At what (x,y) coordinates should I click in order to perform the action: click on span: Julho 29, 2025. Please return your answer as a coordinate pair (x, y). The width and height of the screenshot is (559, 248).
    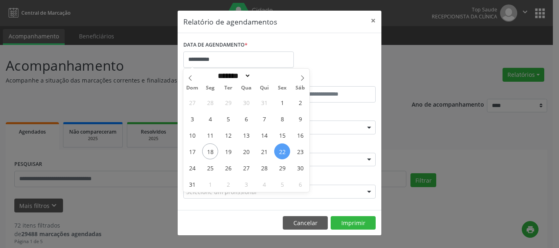
    Looking at the image, I should click on (228, 102).